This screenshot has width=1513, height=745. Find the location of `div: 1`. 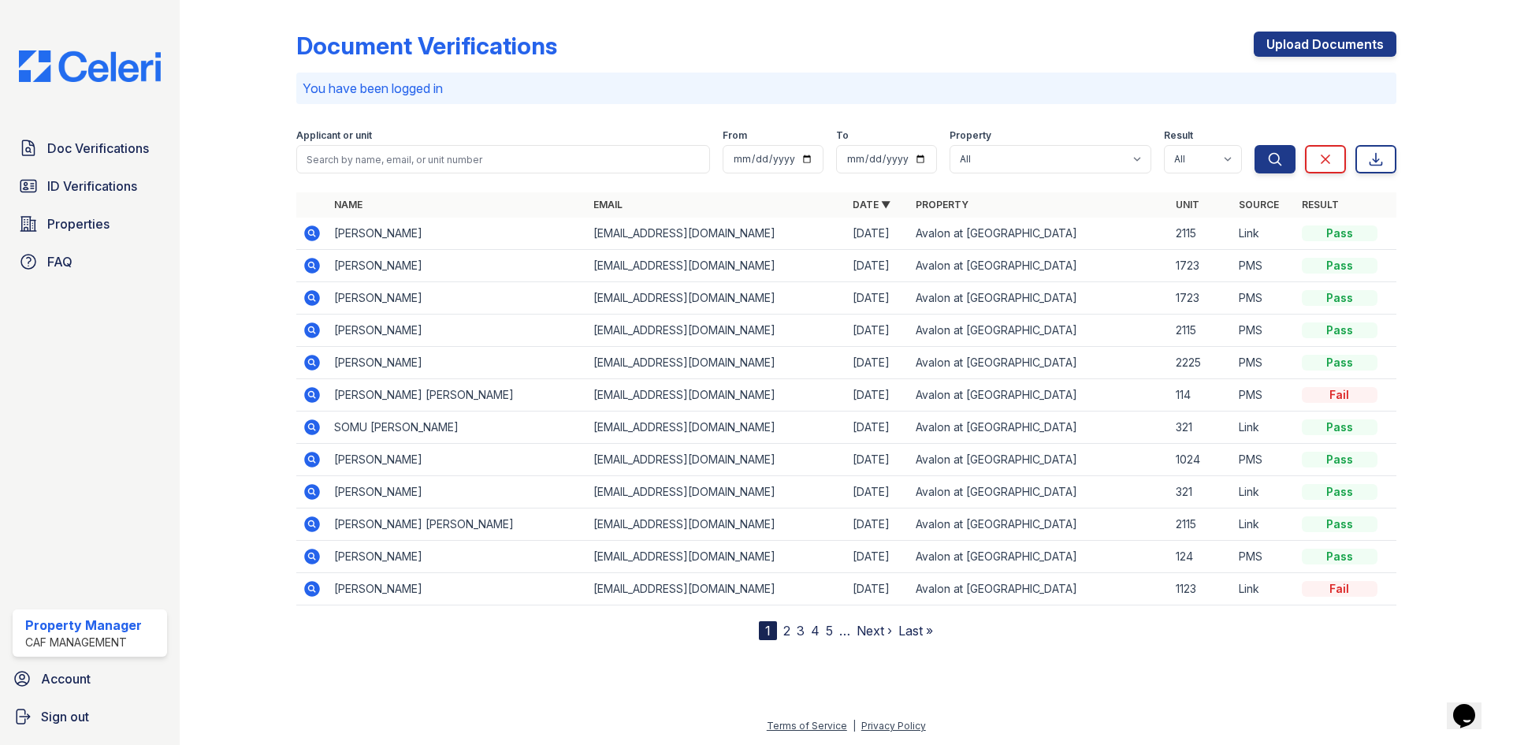

div: 1 is located at coordinates (767, 630).